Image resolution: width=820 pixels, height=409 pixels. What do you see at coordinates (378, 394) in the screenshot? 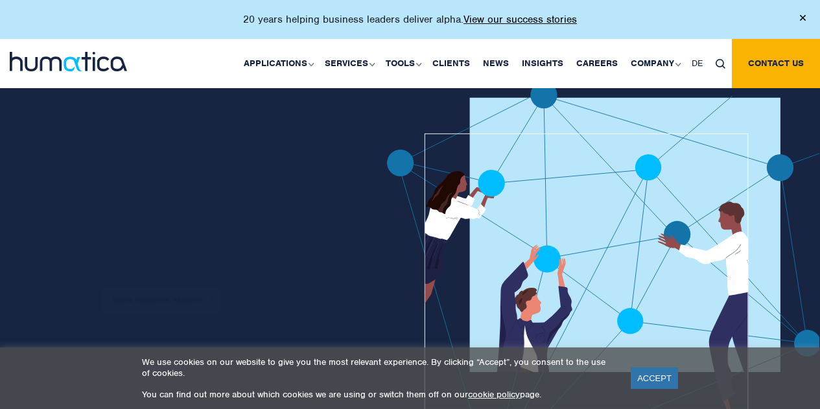
I see `p: You can find out more about which cookies we are using or switch them off on our page.` at bounding box center [378, 394].